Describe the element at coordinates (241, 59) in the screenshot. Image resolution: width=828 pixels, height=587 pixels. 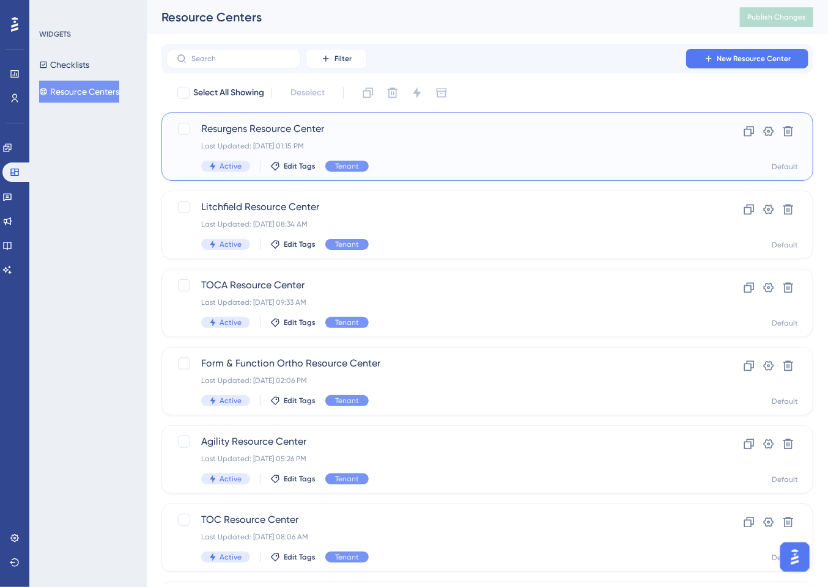
I see `input: Search` at that location.